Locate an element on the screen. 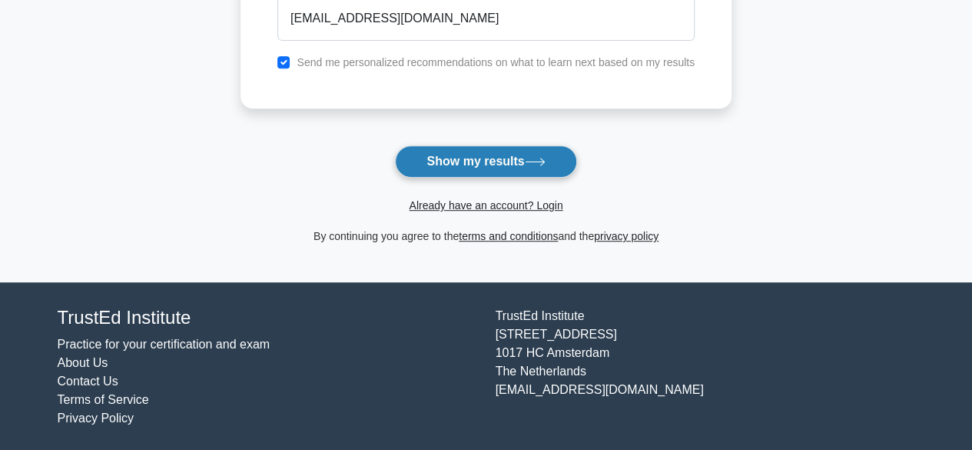  button: Show my results is located at coordinates (486, 161).